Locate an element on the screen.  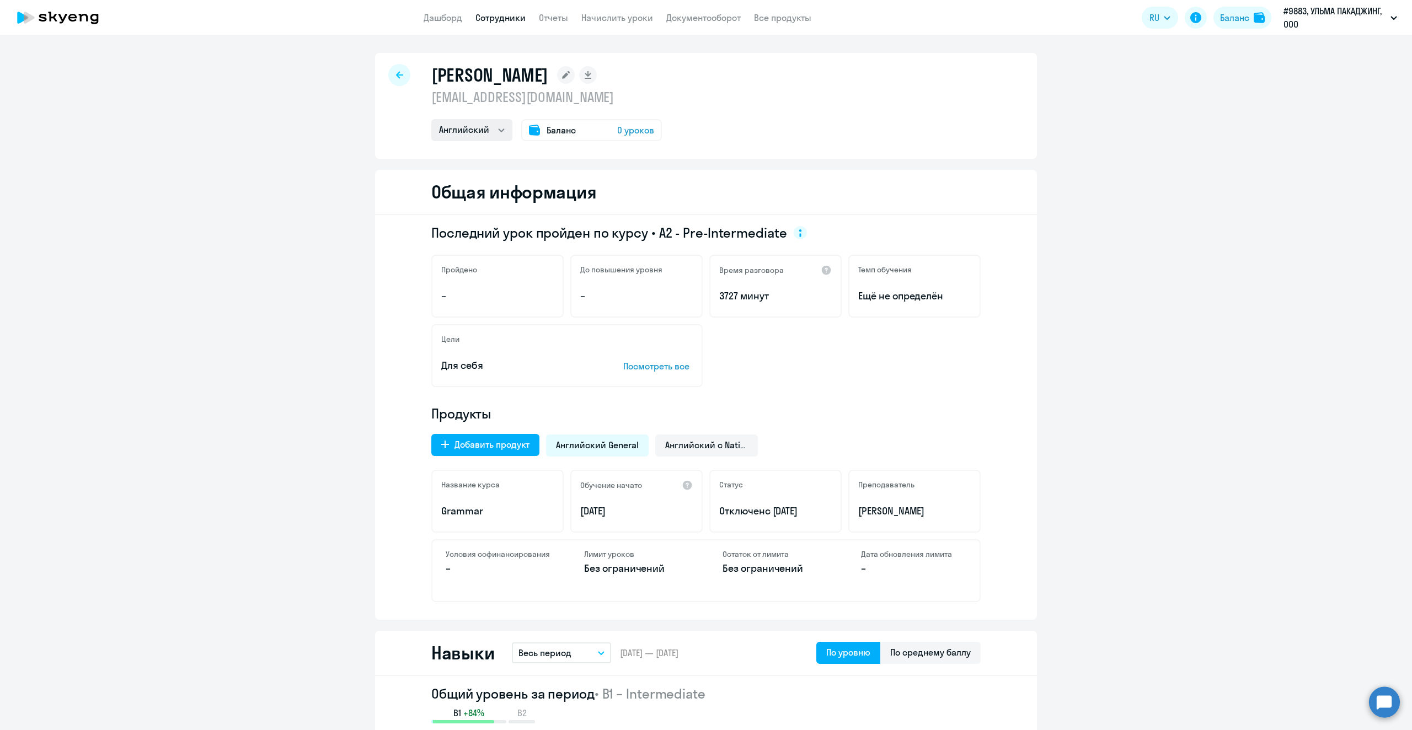
h5: Статус is located at coordinates (731, 485).